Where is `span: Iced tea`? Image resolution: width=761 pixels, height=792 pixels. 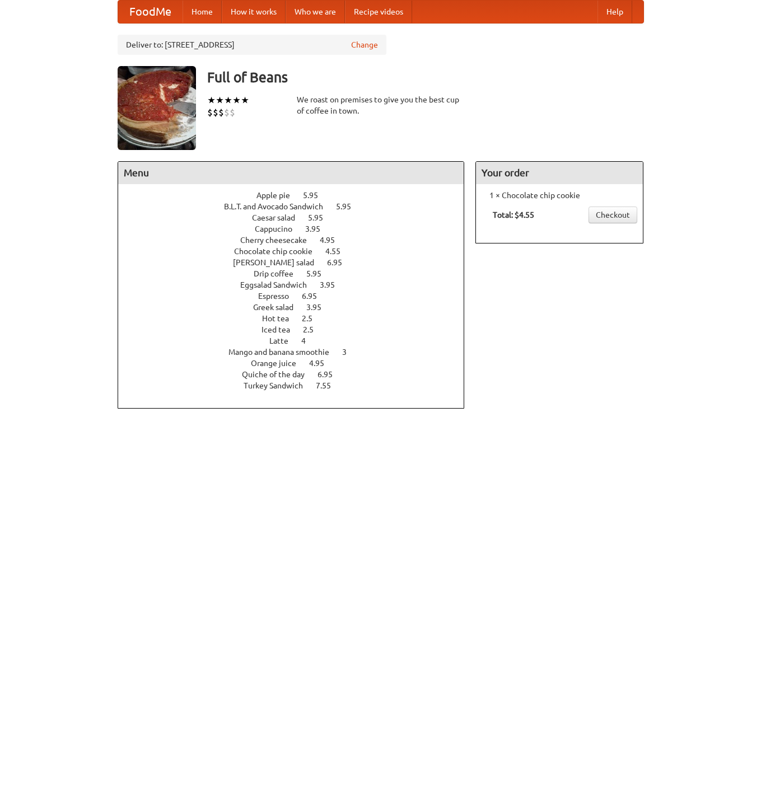 span: Iced tea is located at coordinates (281, 330).